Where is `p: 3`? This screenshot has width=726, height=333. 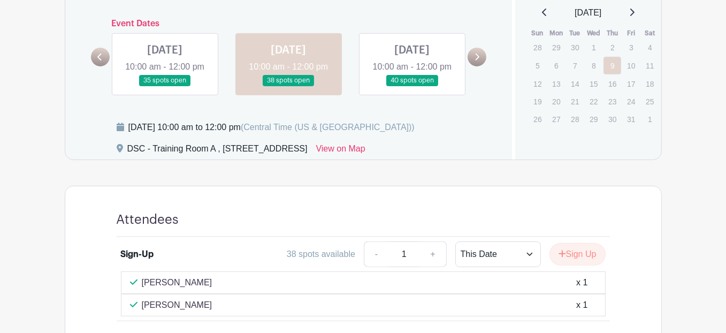
p: 3 is located at coordinates (631, 47).